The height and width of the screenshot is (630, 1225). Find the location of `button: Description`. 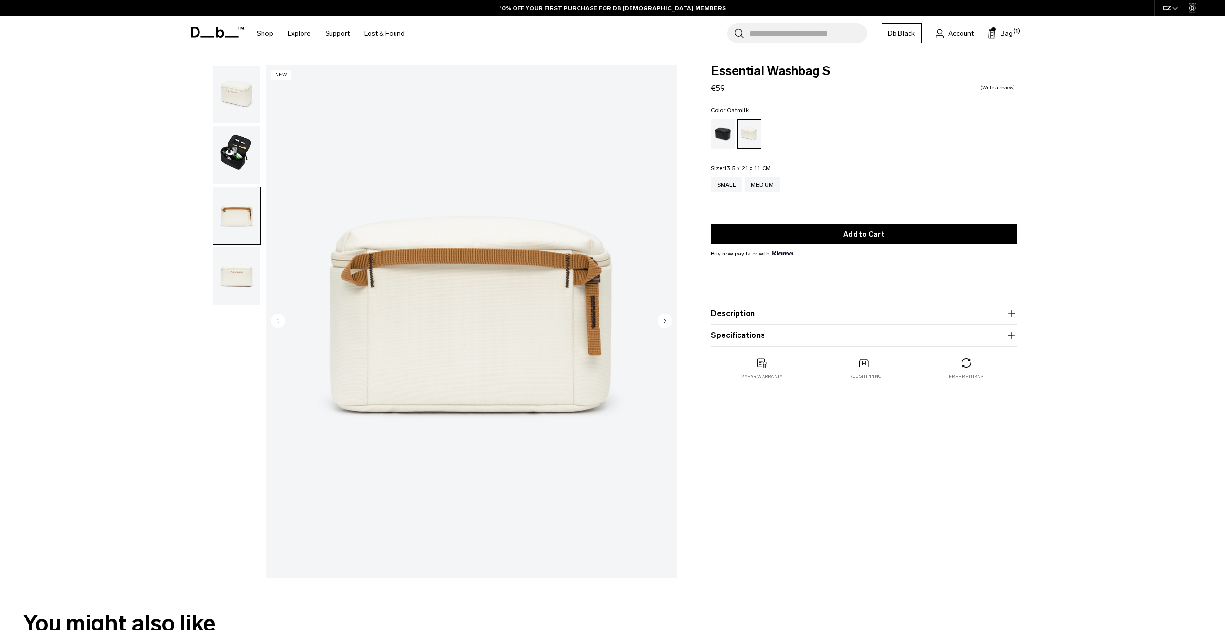

button: Description is located at coordinates (864, 314).